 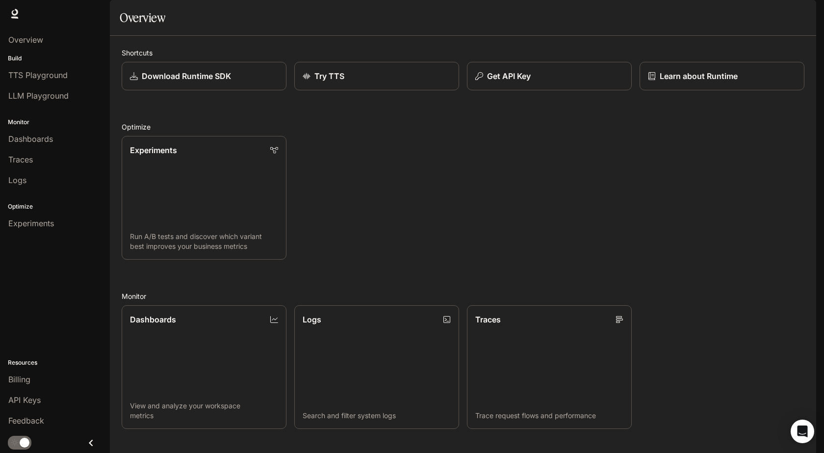 What do you see at coordinates (204, 410) in the screenshot?
I see `p: View and analyze your workspace metrics` at bounding box center [204, 410].